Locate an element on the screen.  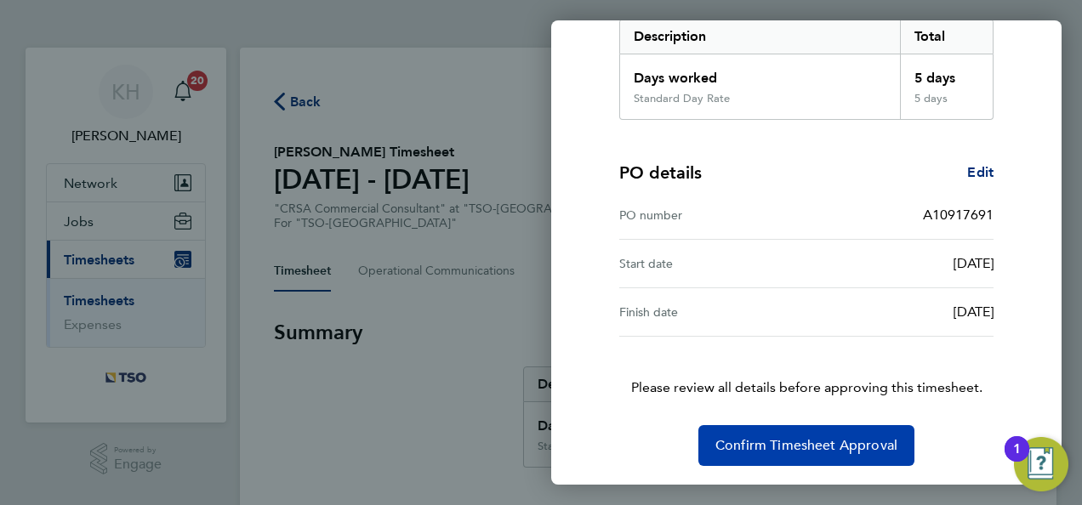
div: Description is located at coordinates (759, 37).